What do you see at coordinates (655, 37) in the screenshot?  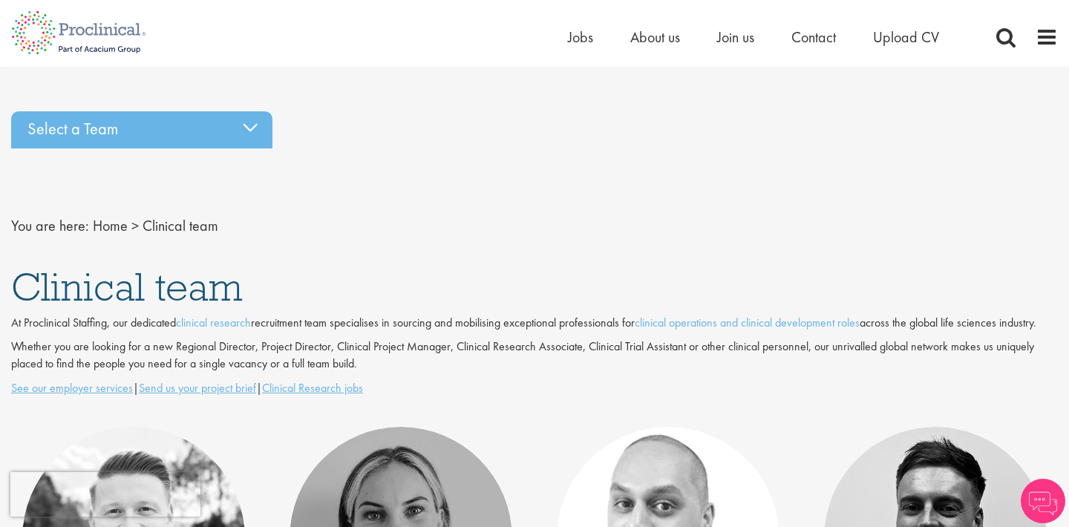 I see `a: About us` at bounding box center [655, 37].